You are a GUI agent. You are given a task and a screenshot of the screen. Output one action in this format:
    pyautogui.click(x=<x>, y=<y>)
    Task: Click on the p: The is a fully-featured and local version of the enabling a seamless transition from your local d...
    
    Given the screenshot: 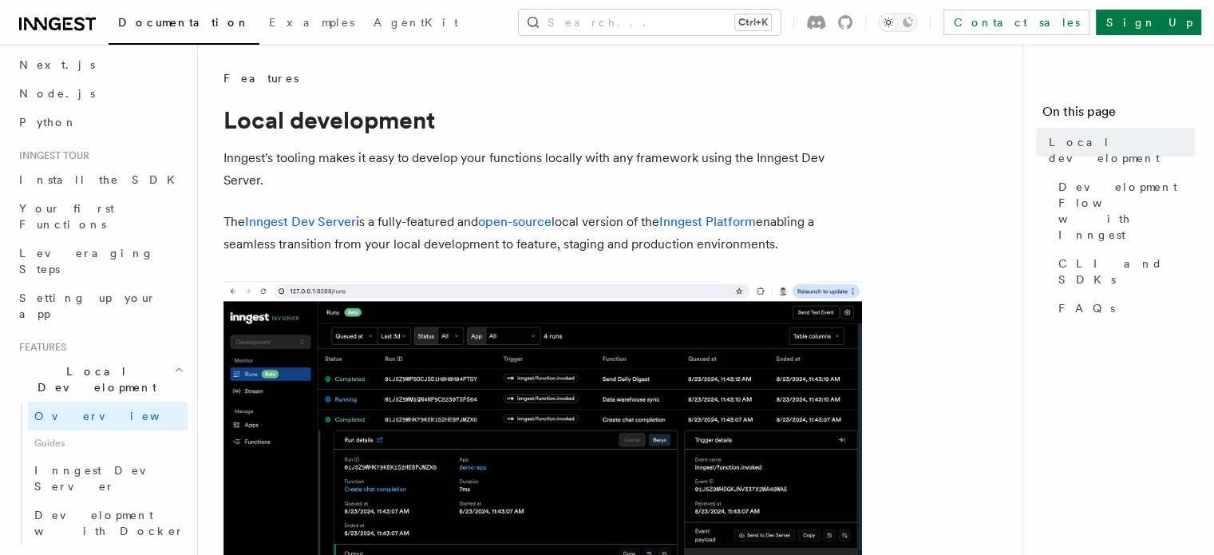 What is the action you would take?
    pyautogui.click(x=543, y=233)
    